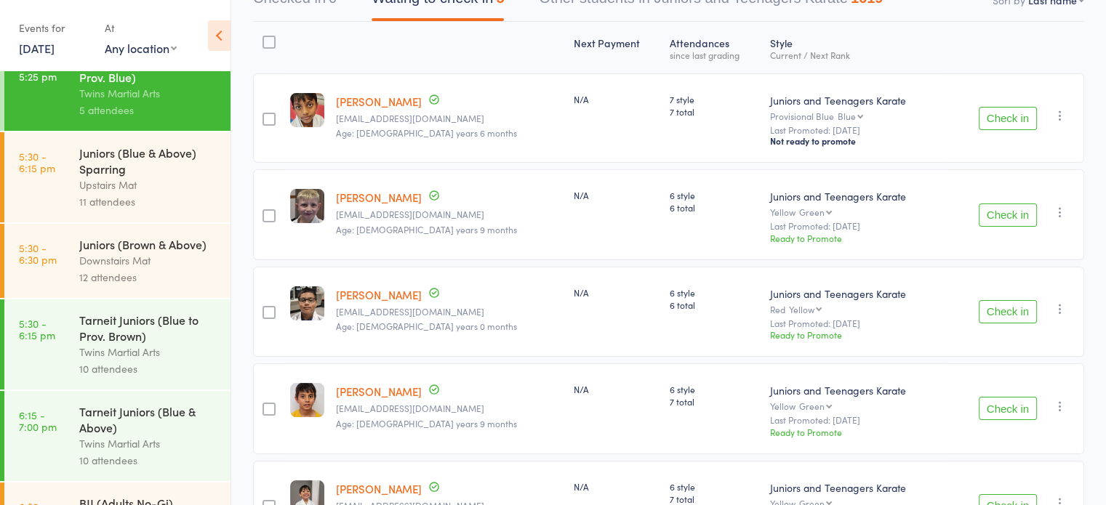 This screenshot has height=505, width=1106. What do you see at coordinates (140, 48) in the screenshot?
I see `div: Any location` at bounding box center [140, 48].